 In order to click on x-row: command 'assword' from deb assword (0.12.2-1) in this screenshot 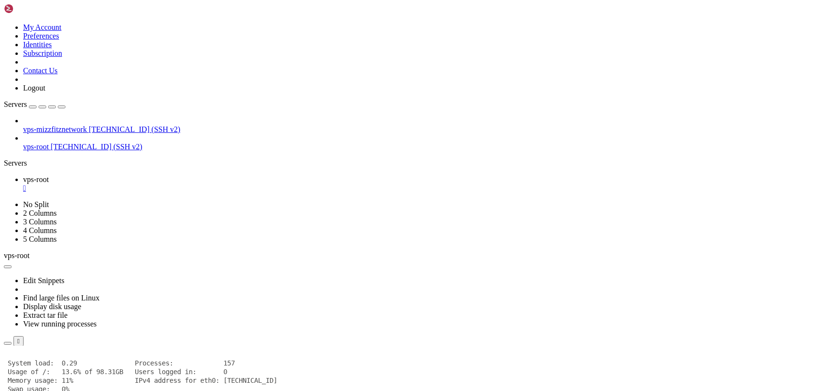, I will do `click(360, 216)`.